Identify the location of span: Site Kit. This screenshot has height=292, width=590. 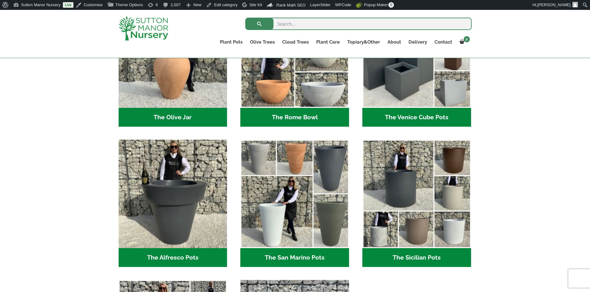
(255, 5).